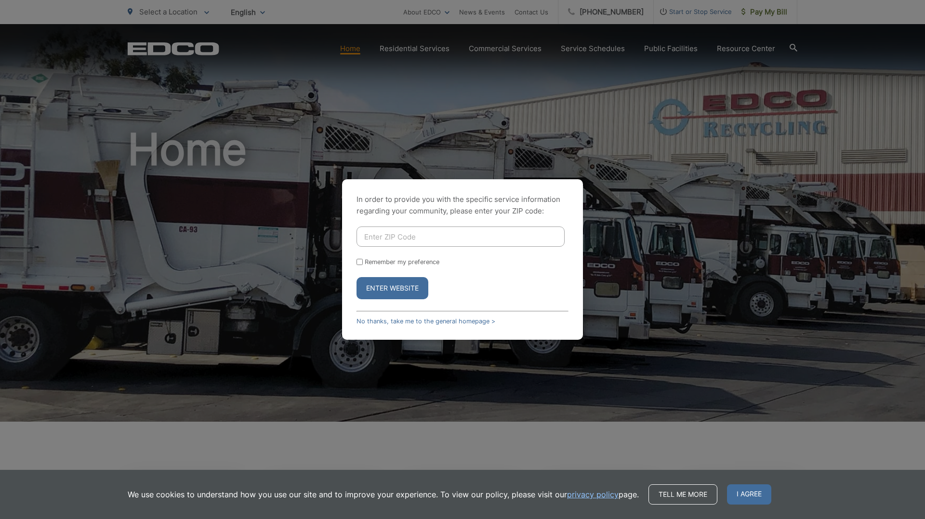 The width and height of the screenshot is (925, 519). What do you see at coordinates (383, 494) in the screenshot?
I see `p: We use cookies to understand how you use our site and to improve your experience. To view our pol...` at bounding box center [383, 494].